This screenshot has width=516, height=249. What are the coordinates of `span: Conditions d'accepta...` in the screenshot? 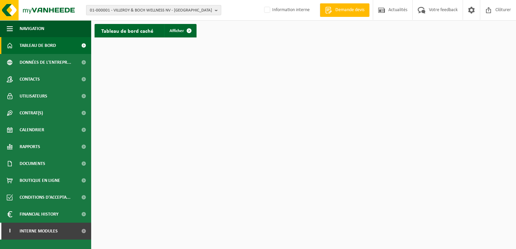 It's located at (45, 198).